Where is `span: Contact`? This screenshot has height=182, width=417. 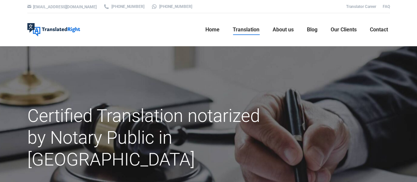
span: Contact is located at coordinates (379, 30).